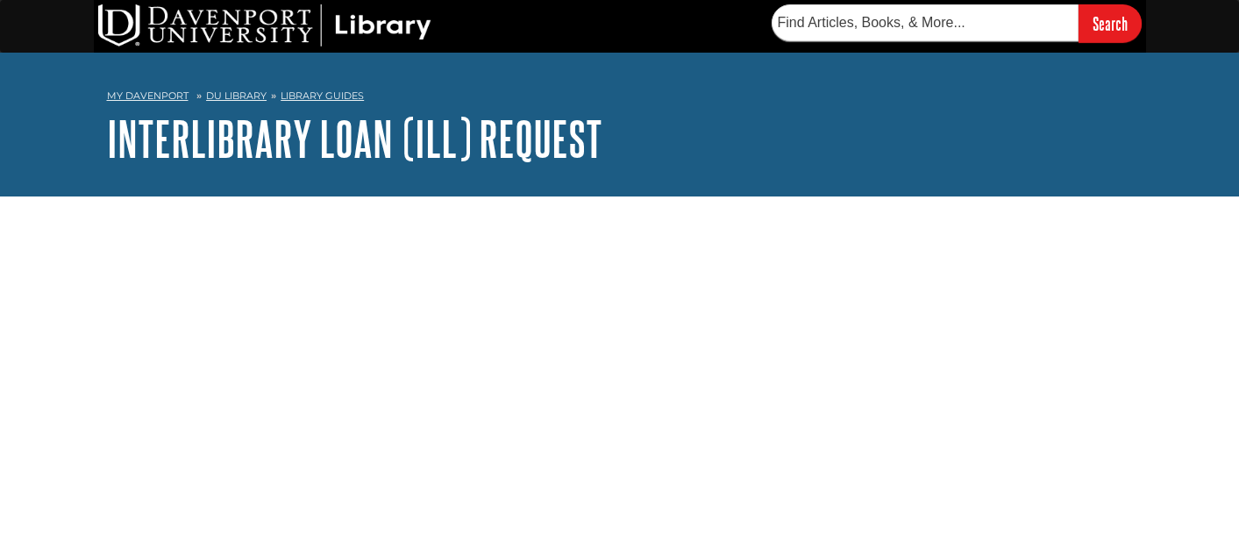 The height and width of the screenshot is (550, 1239). I want to click on a: Interlibrary Loan (ILL) Request, so click(354, 139).